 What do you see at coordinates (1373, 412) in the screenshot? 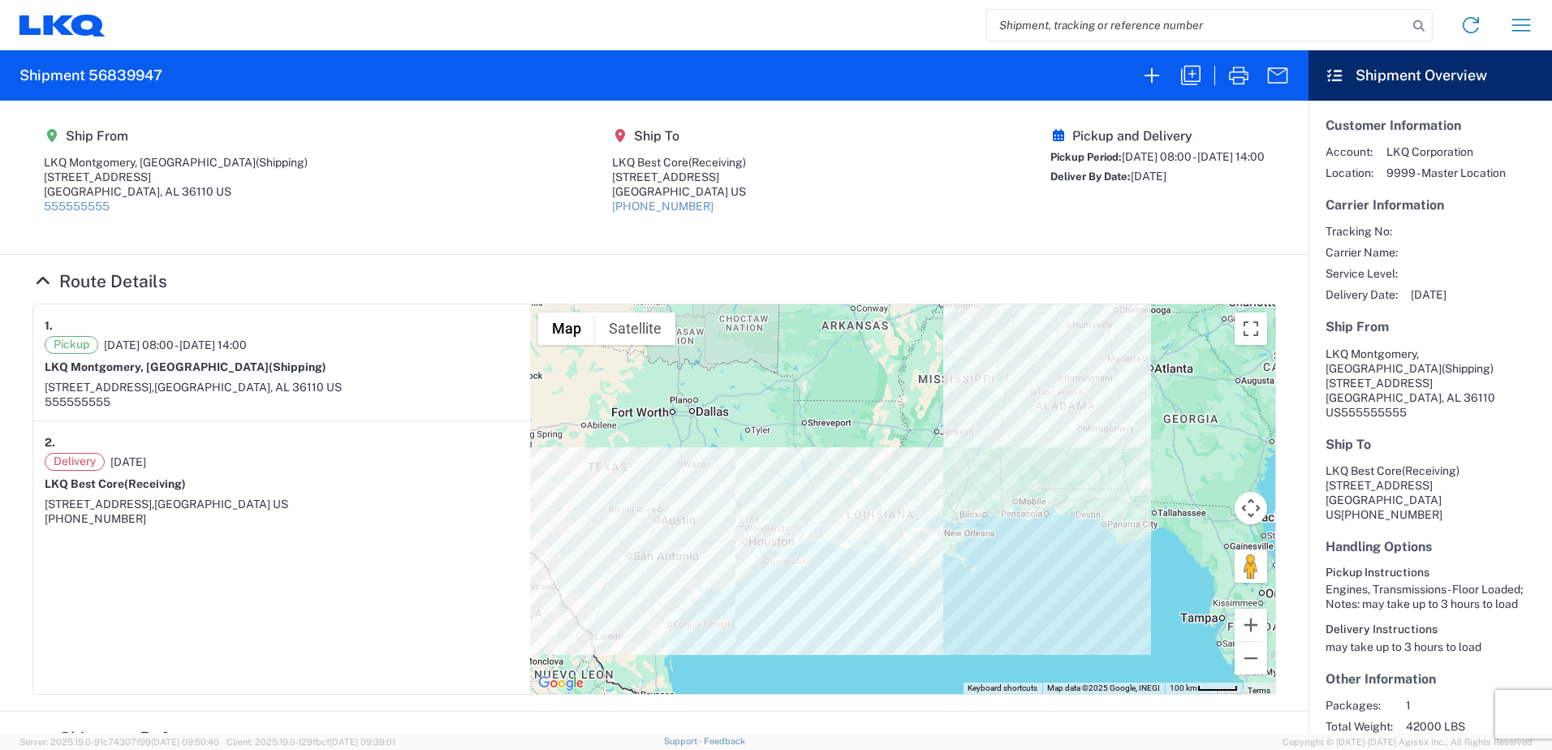
I see `span: 555555555` at bounding box center [1373, 412].